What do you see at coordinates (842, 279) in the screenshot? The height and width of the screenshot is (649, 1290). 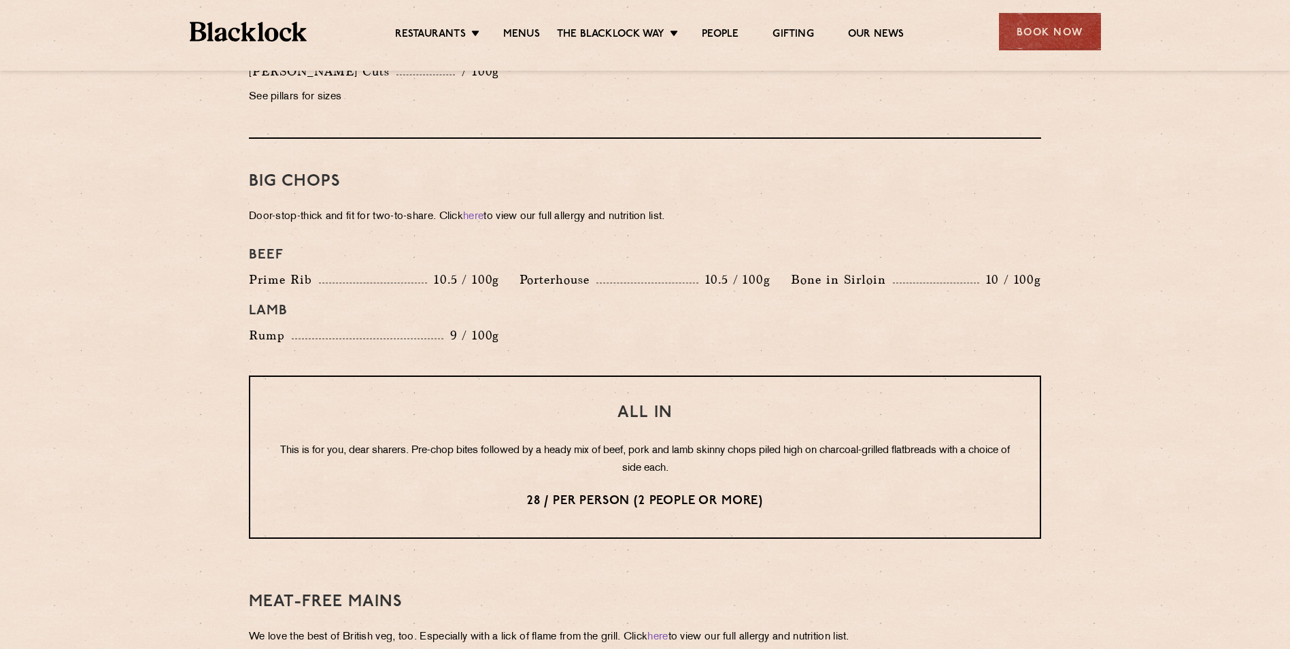 I see `p: Bone in Sirloin` at bounding box center [842, 279].